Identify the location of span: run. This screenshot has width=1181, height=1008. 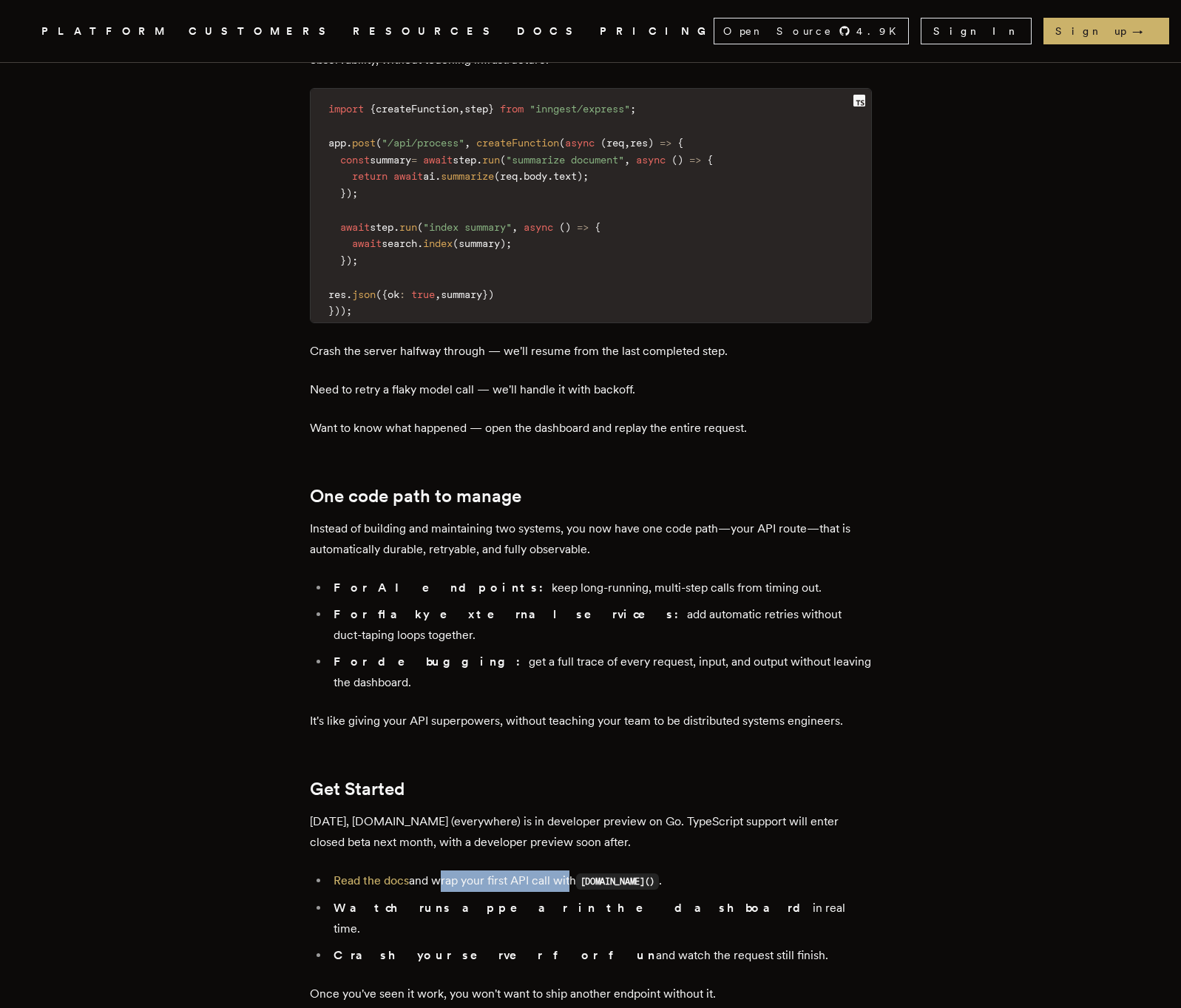
(408, 227).